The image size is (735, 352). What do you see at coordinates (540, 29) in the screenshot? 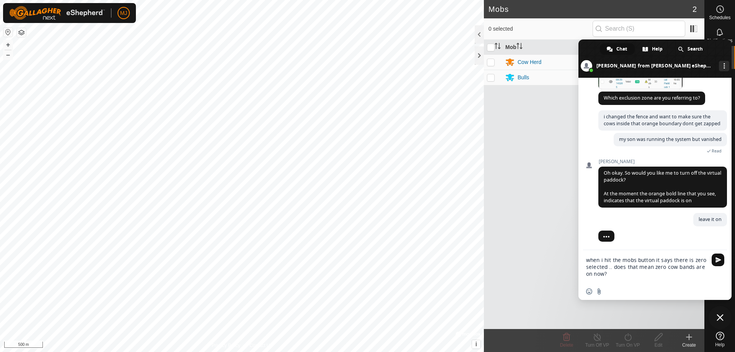
I see `span: 0 selected` at bounding box center [540, 29].